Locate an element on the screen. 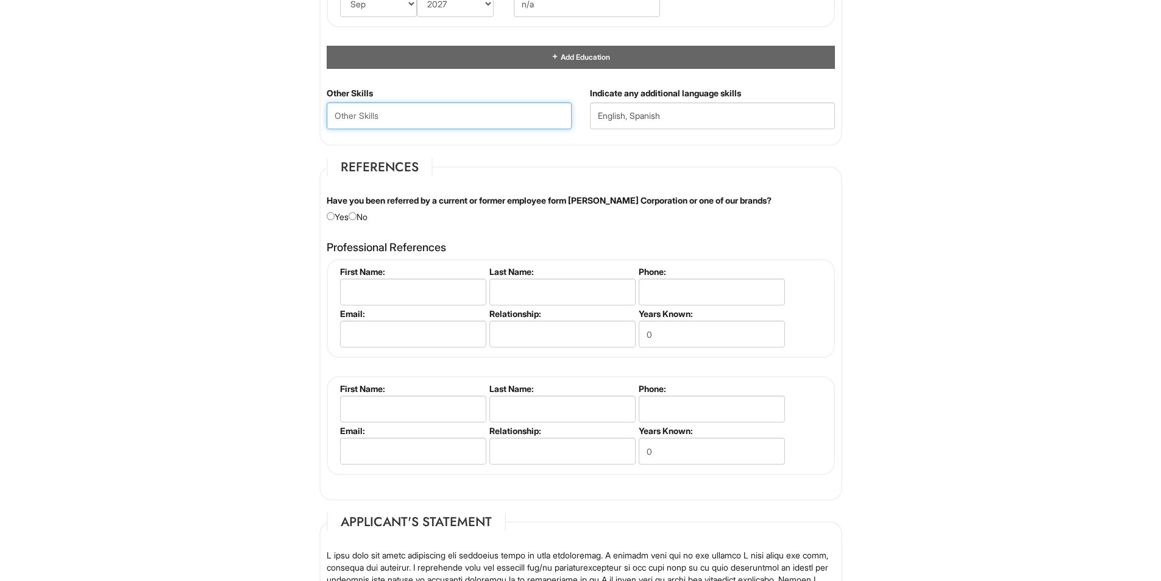 Image resolution: width=1161 pixels, height=581 pixels. input: Additional Language Skills is located at coordinates (713, 116).